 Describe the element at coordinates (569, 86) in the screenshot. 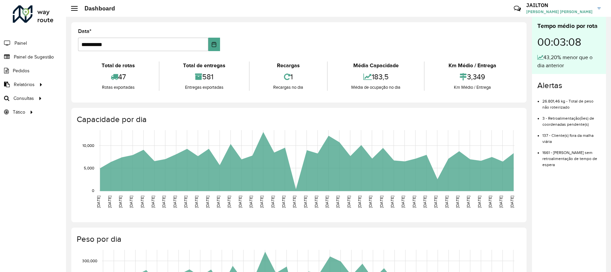

I see `h4: Alertas` at that location.